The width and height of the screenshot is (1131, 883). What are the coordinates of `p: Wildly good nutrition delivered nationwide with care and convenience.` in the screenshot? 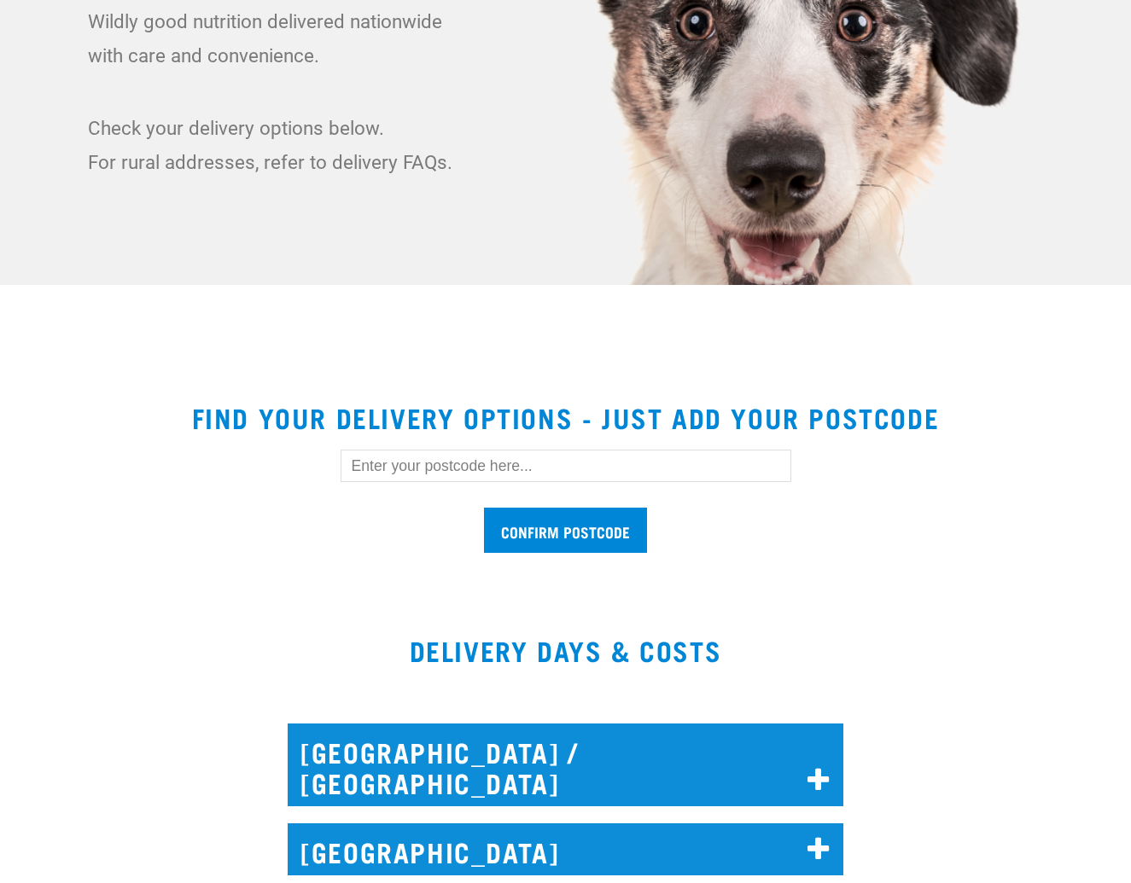 It's located at (279, 38).